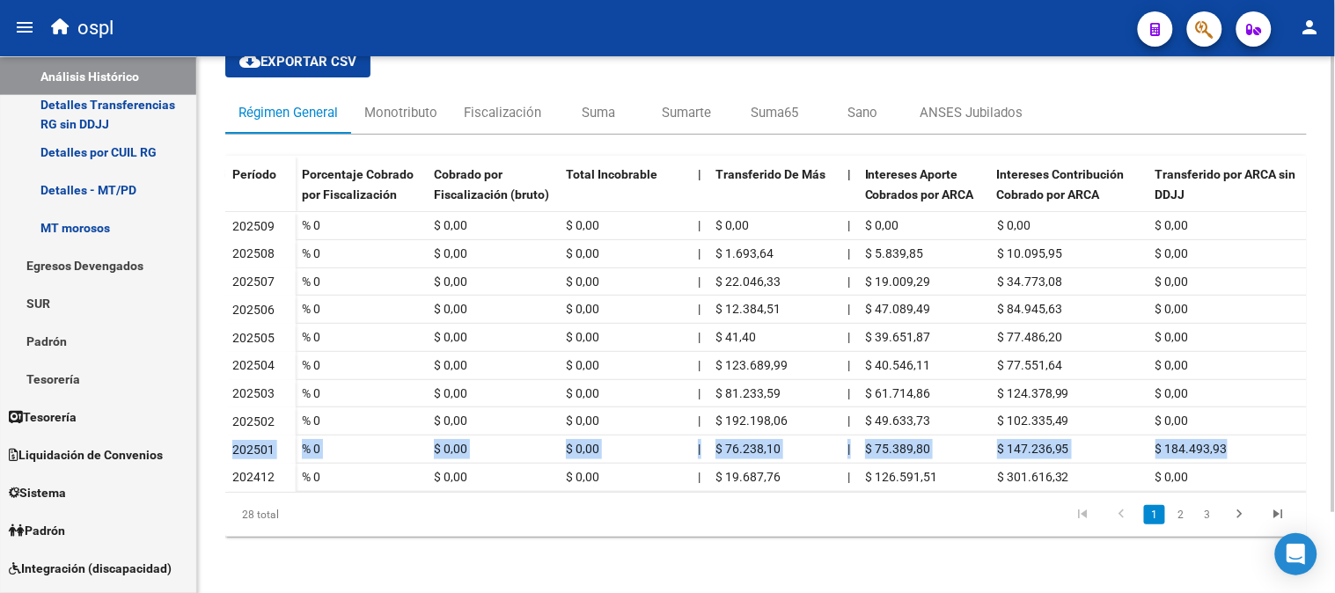 The width and height of the screenshot is (1335, 593). I want to click on datatable-header-cell: Transferido De Más, so click(774, 193).